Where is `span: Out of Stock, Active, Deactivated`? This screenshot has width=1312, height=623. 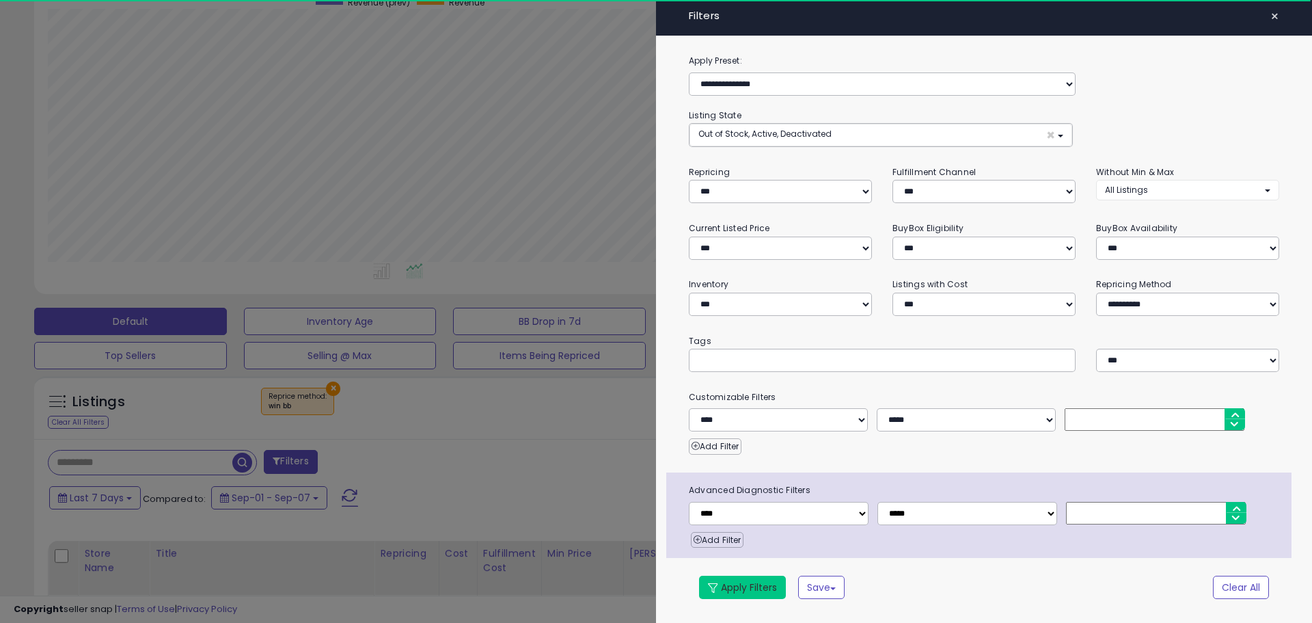 span: Out of Stock, Active, Deactivated is located at coordinates (765, 133).